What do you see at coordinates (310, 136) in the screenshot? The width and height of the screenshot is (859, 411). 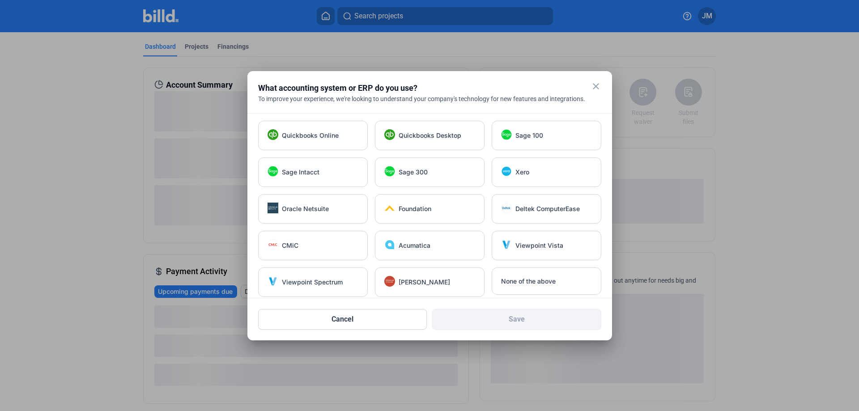 I see `span: Quickbooks Online` at bounding box center [310, 136].